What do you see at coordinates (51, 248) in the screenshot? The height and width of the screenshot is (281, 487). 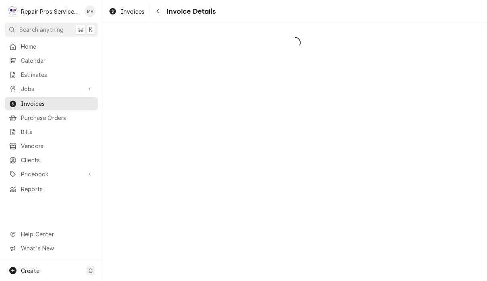 I see `a: Go to What's New` at bounding box center [51, 248].